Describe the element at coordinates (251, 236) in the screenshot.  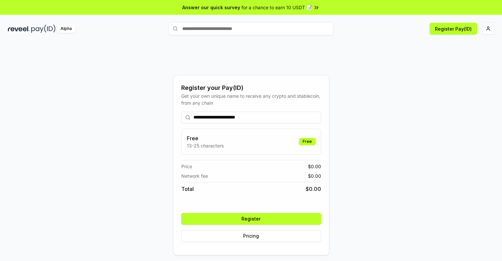
I see `button: Pricing` at that location.